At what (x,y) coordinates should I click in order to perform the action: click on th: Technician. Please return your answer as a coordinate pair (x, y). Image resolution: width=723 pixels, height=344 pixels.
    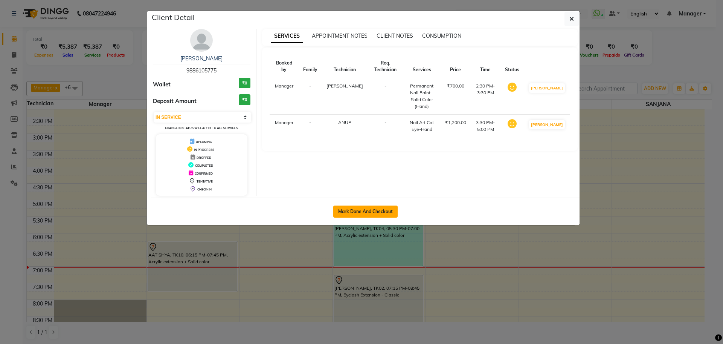
    Looking at the image, I should click on (345, 66).